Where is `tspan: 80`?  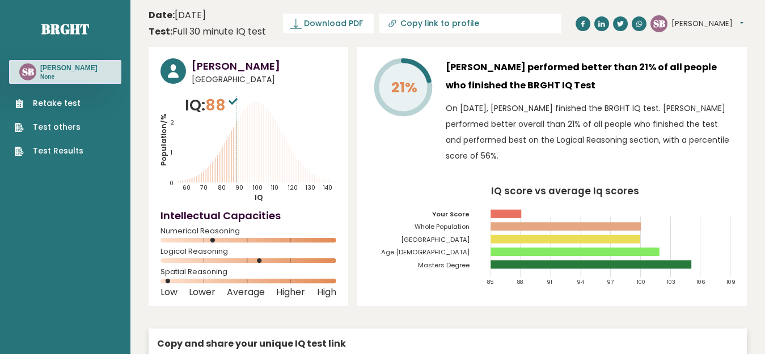
tspan: 80 is located at coordinates (222, 188).